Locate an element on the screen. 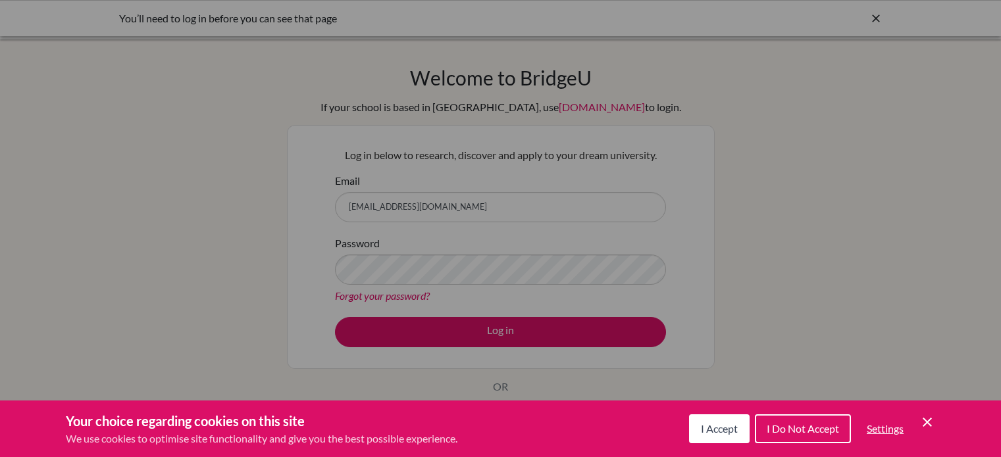 This screenshot has height=457, width=1001. button: Save and close is located at coordinates (927, 422).